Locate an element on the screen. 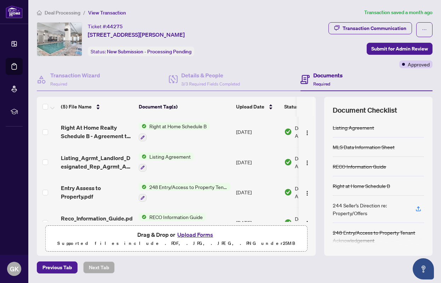 The width and height of the screenshot is (441, 283). th: Status is located at coordinates (311, 107).